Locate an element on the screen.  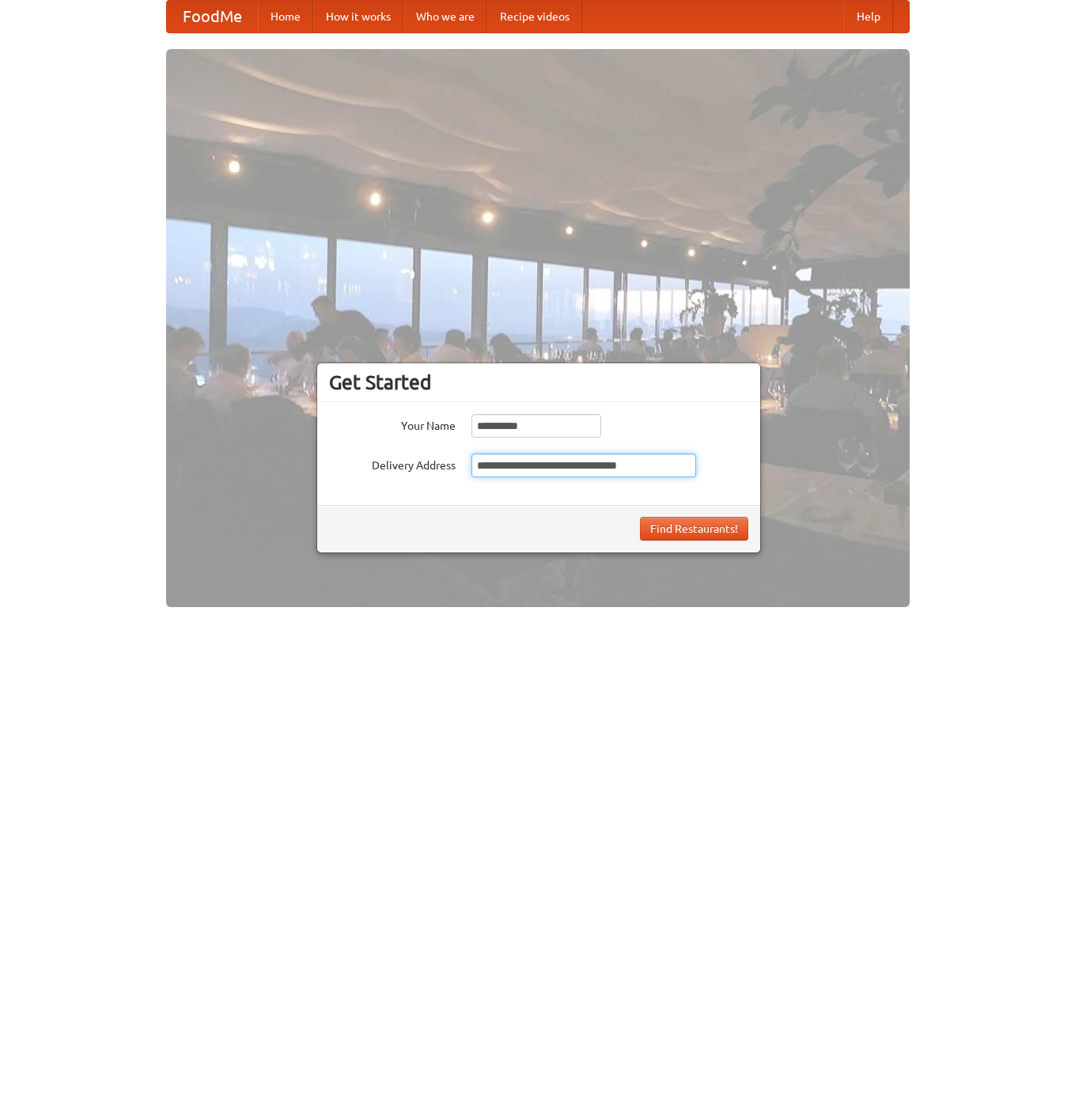
a: Help is located at coordinates (868, 16).